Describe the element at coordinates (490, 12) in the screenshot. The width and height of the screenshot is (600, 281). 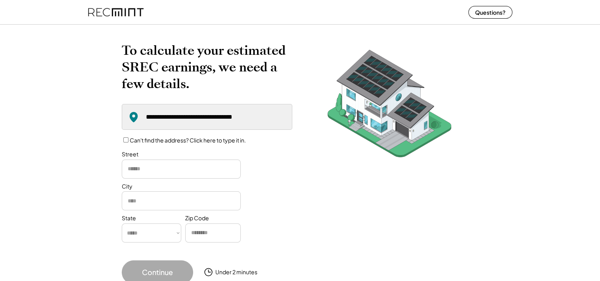
I see `button: Questions?` at that location.